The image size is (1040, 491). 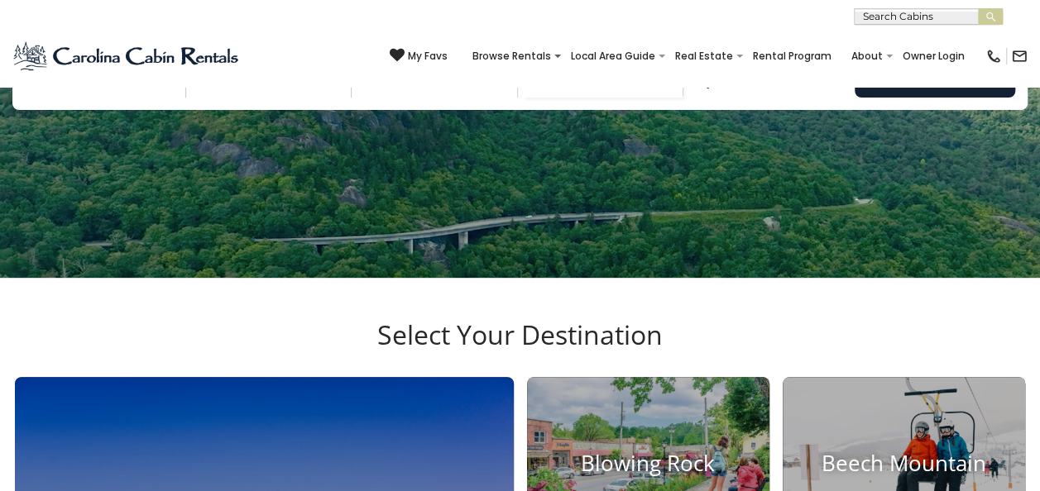 I want to click on a: Browse Rentals, so click(x=511, y=56).